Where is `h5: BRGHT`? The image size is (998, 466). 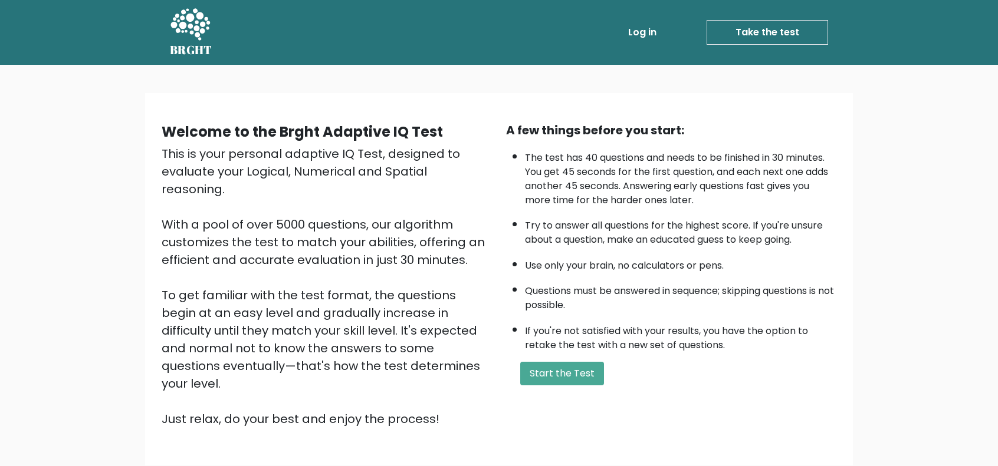
h5: BRGHT is located at coordinates (191, 50).